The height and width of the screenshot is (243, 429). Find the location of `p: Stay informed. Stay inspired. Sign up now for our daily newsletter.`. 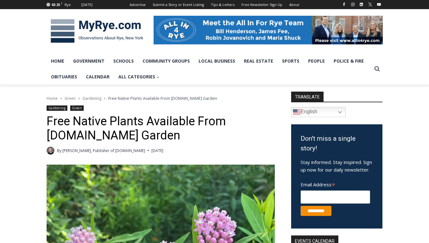

p: Stay informed. Stay inspired. Sign up now for our daily newsletter. is located at coordinates (337, 166).